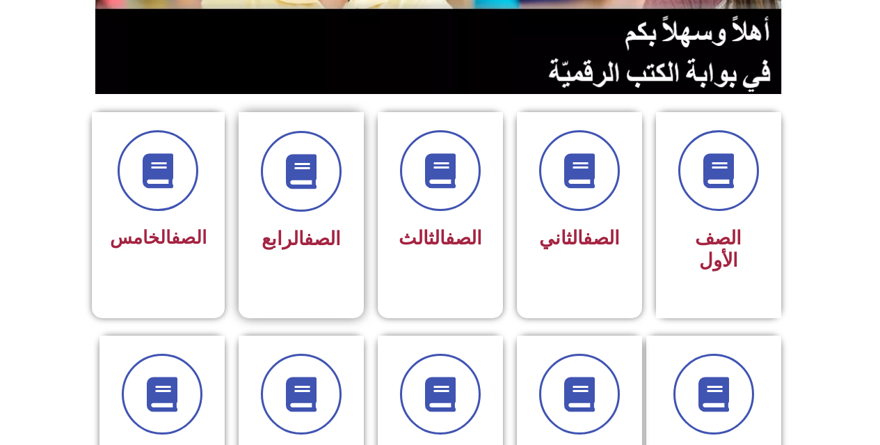 This screenshot has width=880, height=445. What do you see at coordinates (580, 238) in the screenshot?
I see `span: الثاني` at bounding box center [580, 238].